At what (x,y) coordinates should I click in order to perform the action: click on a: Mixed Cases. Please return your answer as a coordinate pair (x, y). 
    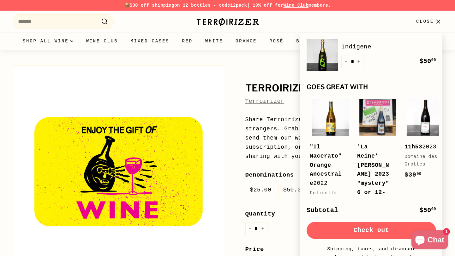
    Looking at the image, I should click on (150, 41).